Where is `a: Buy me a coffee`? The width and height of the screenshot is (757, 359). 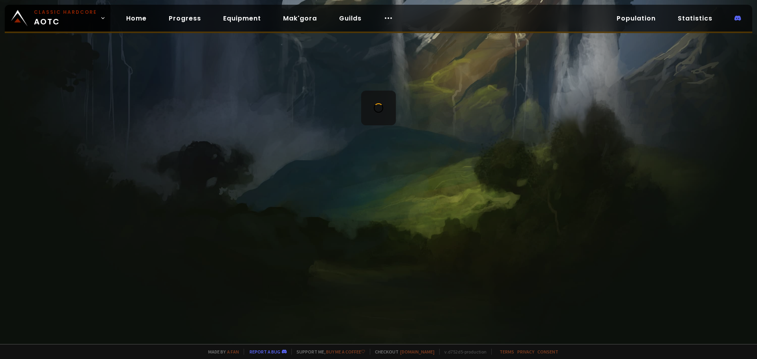
a: Buy me a coffee is located at coordinates (345, 352).